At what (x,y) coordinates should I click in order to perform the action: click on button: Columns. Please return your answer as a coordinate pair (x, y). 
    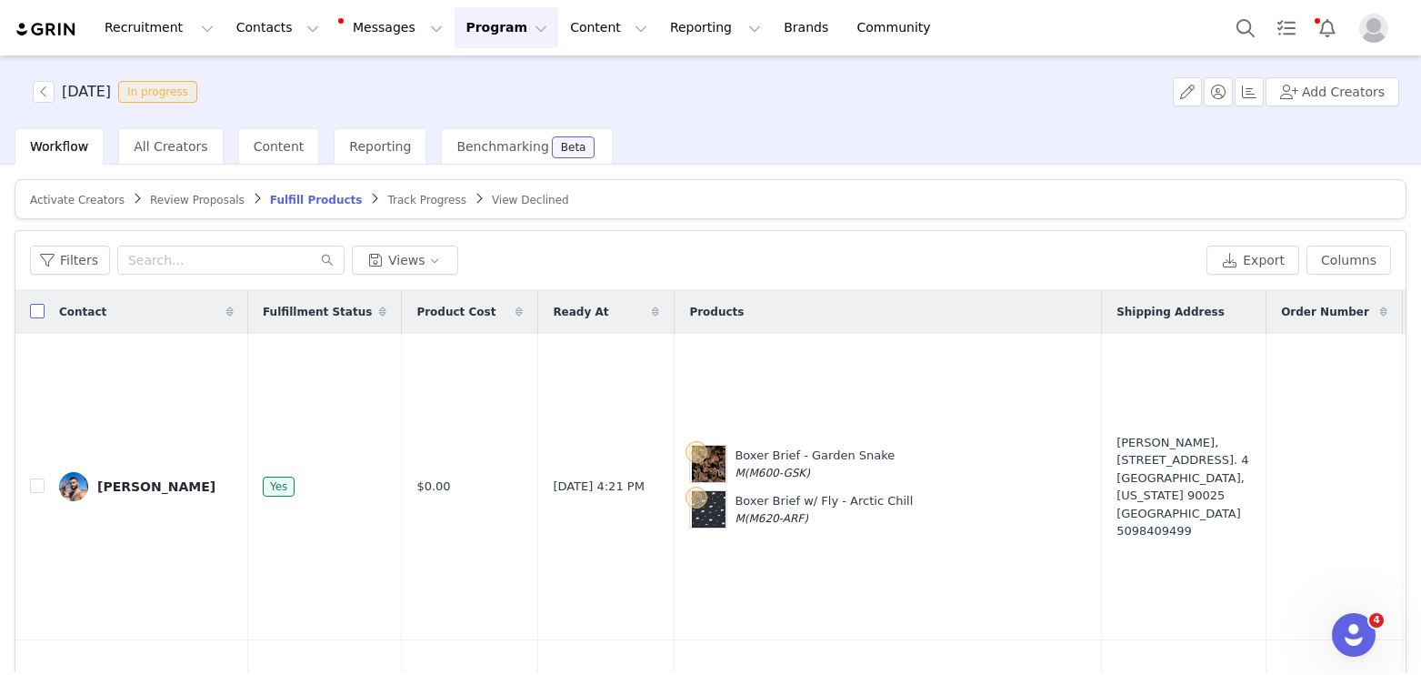
    Looking at the image, I should click on (1349, 260).